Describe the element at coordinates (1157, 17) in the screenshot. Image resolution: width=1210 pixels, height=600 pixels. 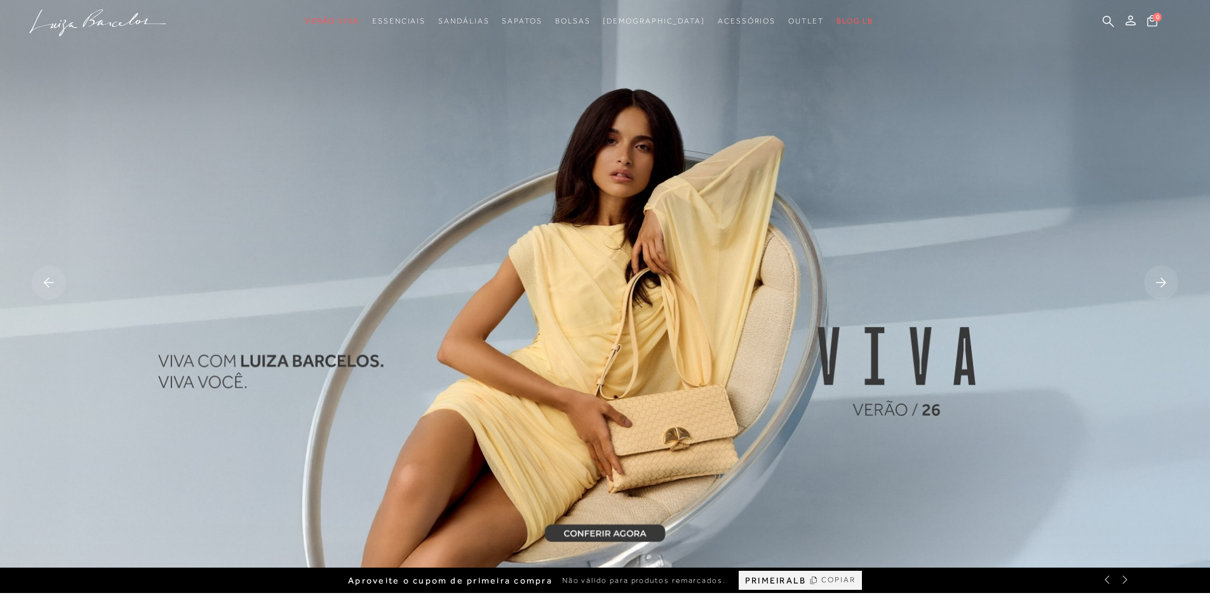
I see `span: 0` at that location.